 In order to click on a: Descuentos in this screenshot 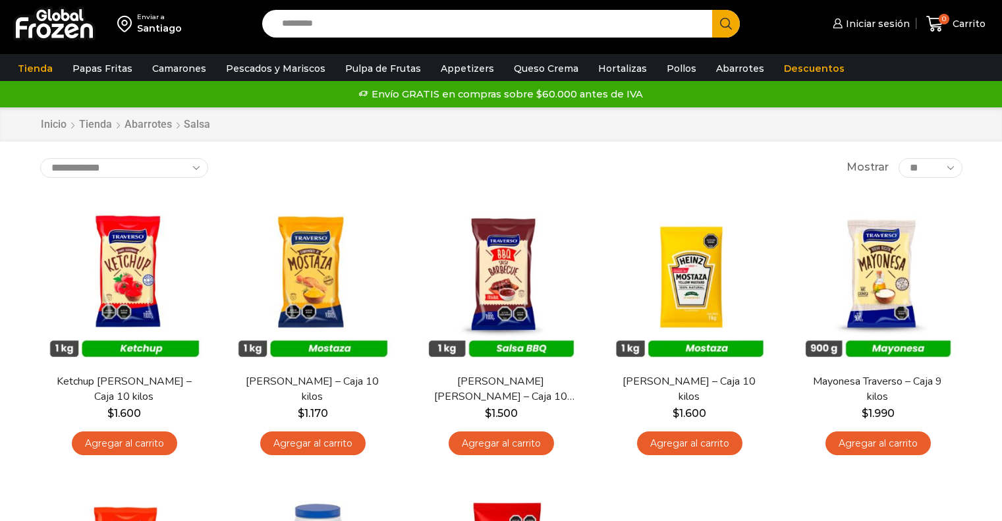, I will do `click(815, 69)`.